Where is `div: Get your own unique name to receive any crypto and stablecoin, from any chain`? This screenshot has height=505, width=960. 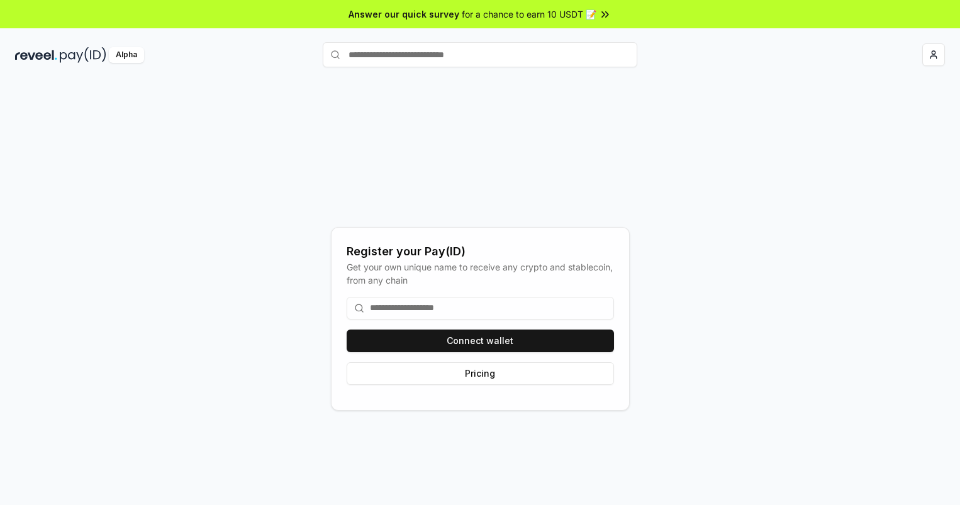 div: Get your own unique name to receive any crypto and stablecoin, from any chain is located at coordinates (480, 274).